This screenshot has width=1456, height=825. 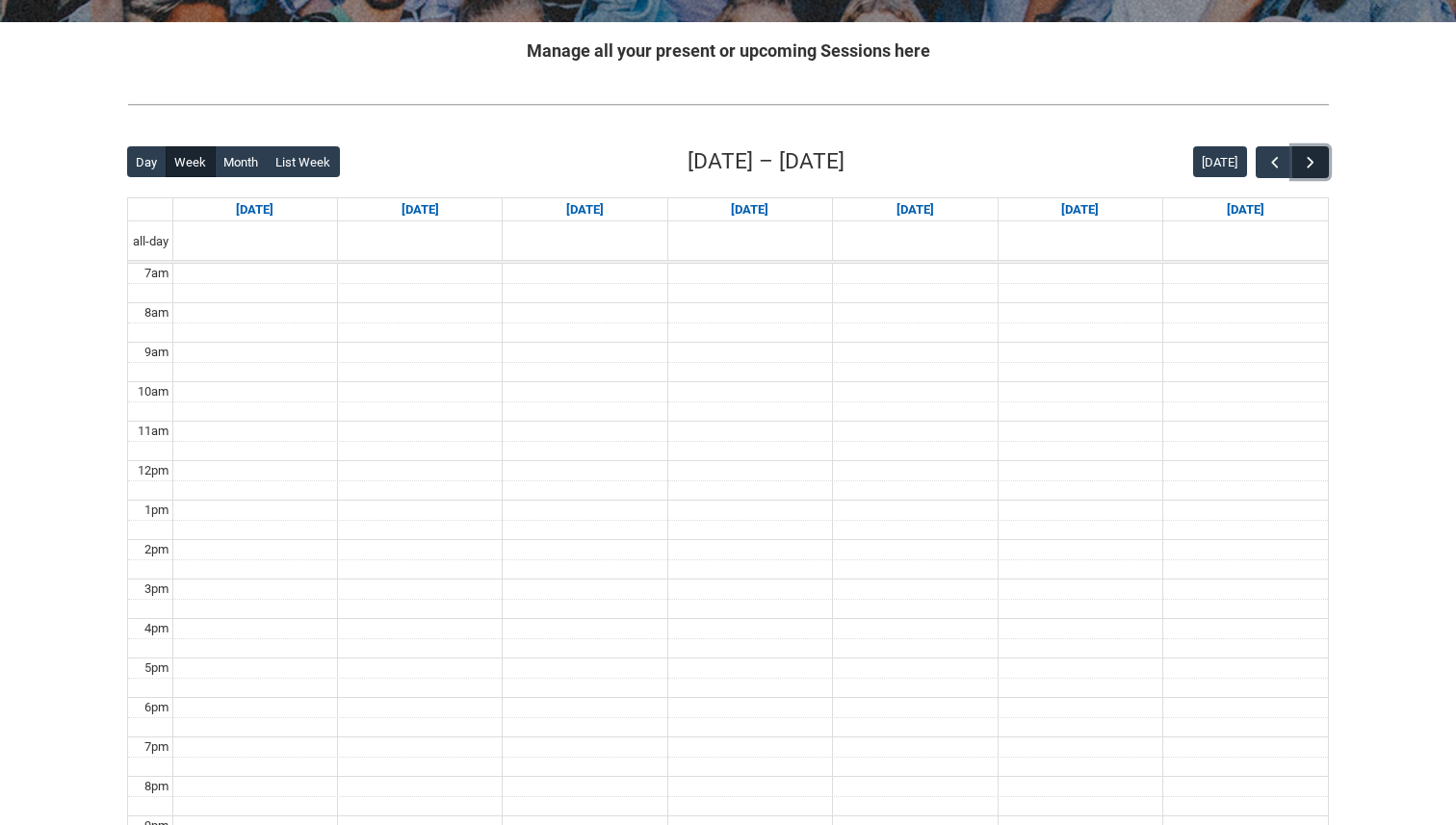 What do you see at coordinates (156, 669) in the screenshot?
I see `div: 5pm` at bounding box center [156, 669].